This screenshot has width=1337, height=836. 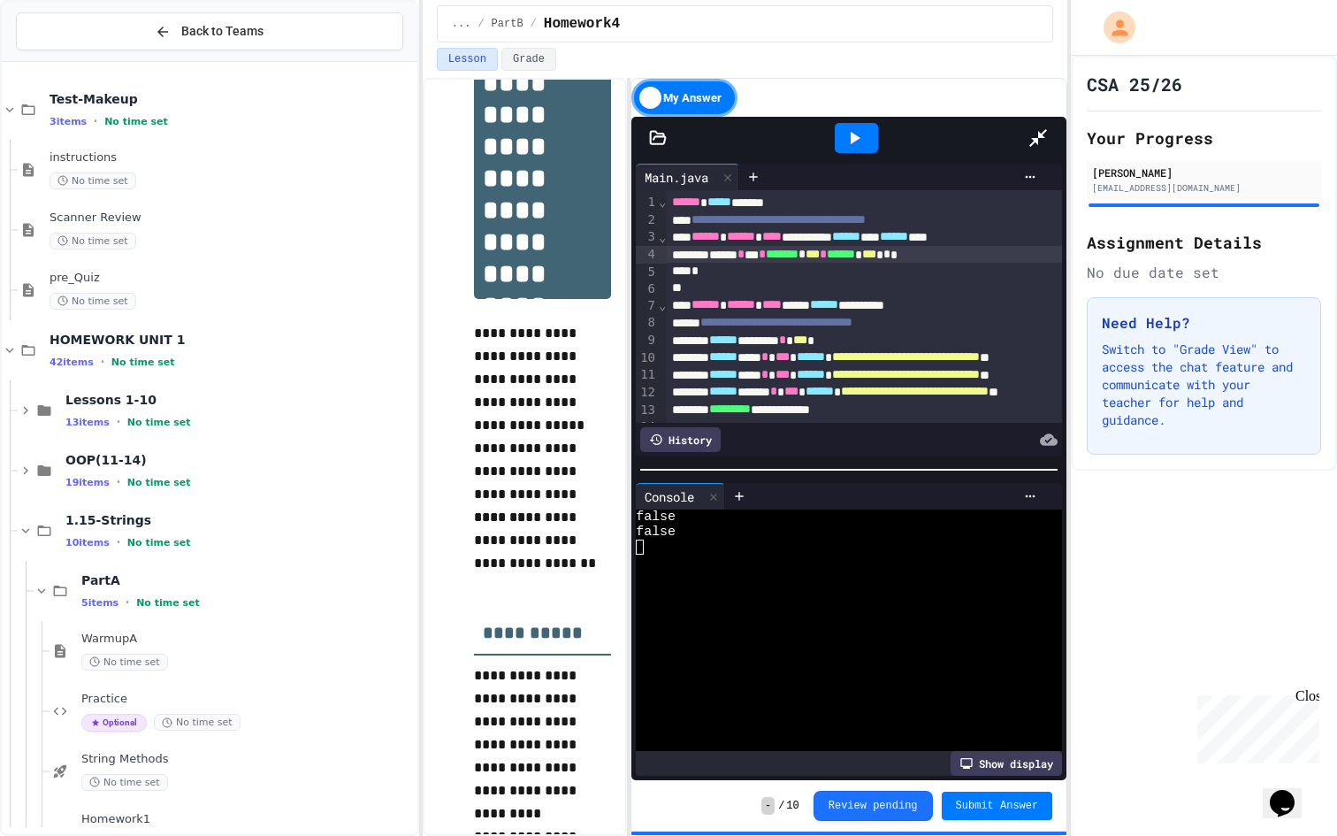 I want to click on div: 8, so click(x=646, y=323).